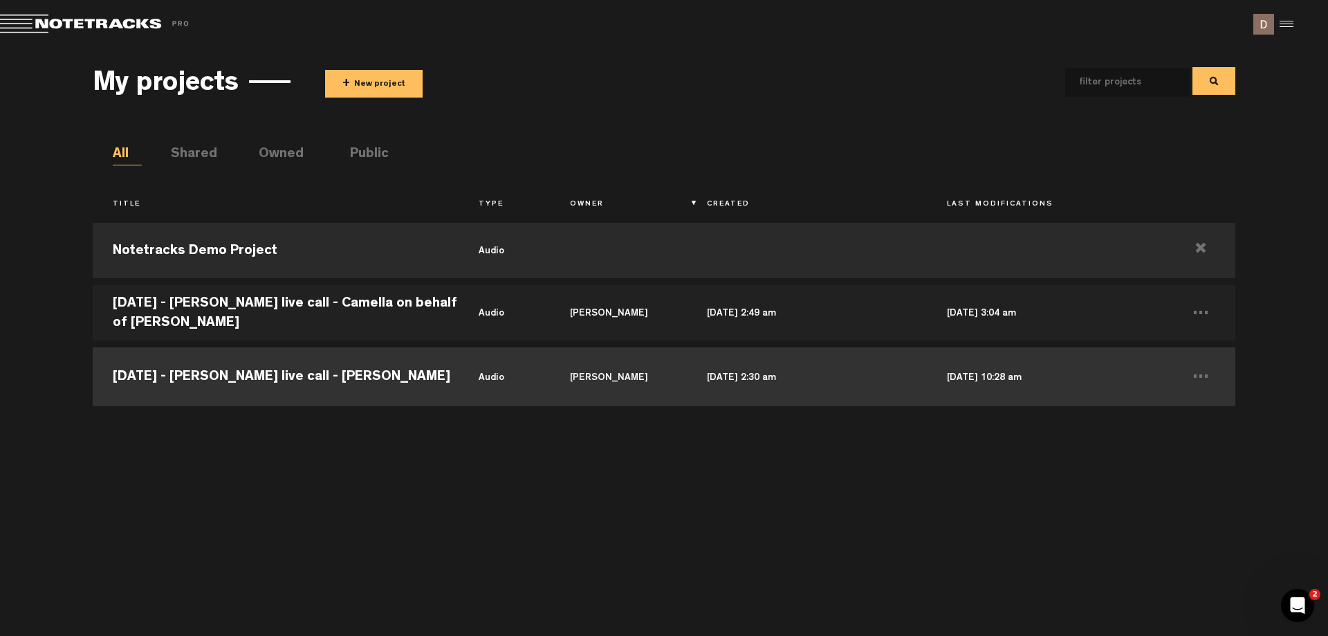 The width and height of the screenshot is (1328, 636). I want to click on th: Owner, so click(619, 205).